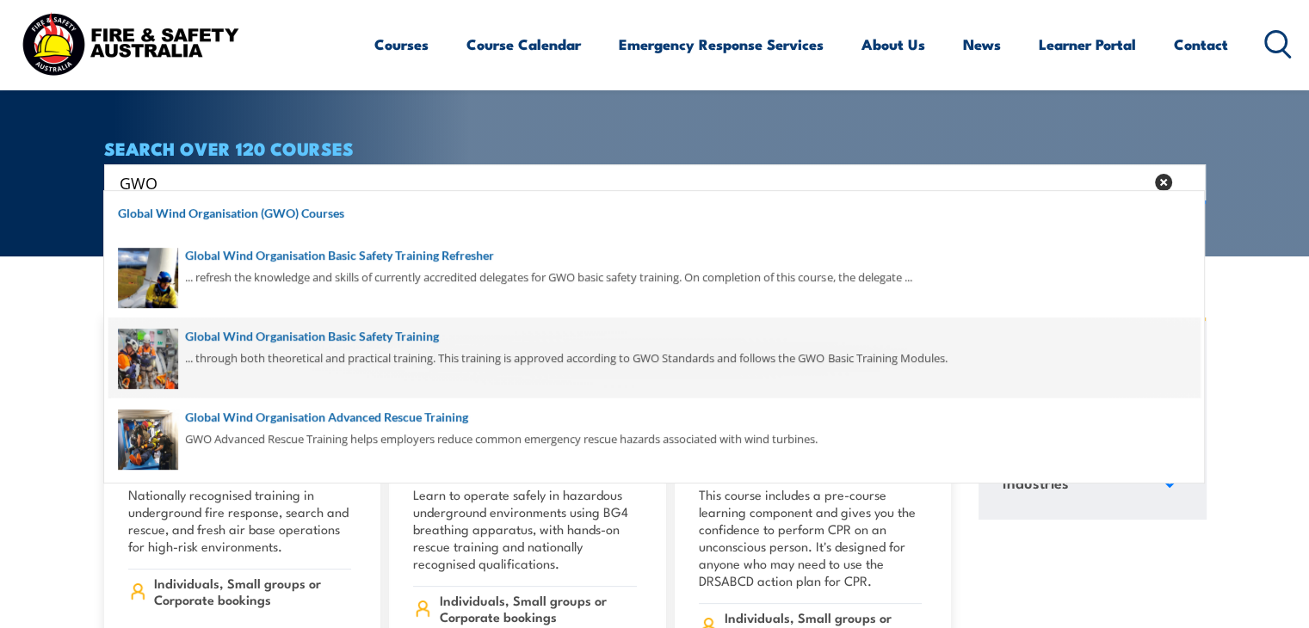  What do you see at coordinates (655, 148) in the screenshot?
I see `h4: SEARCH OVER 120 COURSES` at bounding box center [655, 148].